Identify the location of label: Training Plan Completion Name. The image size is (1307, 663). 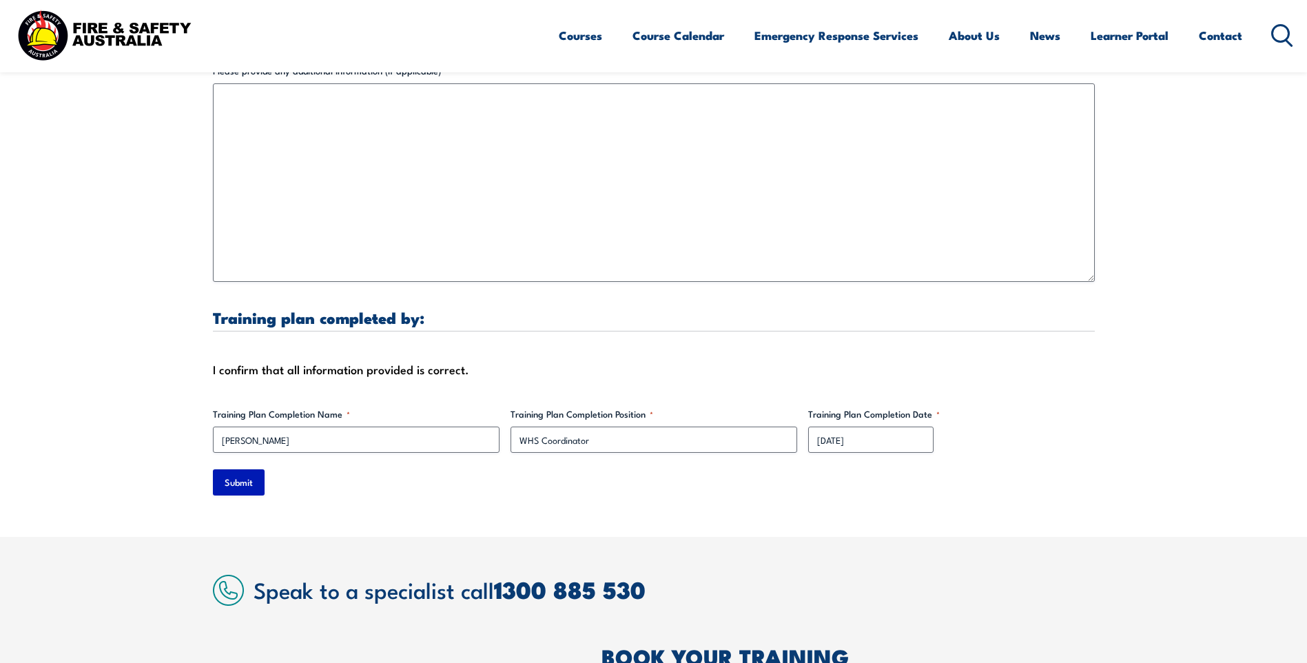
(356, 414).